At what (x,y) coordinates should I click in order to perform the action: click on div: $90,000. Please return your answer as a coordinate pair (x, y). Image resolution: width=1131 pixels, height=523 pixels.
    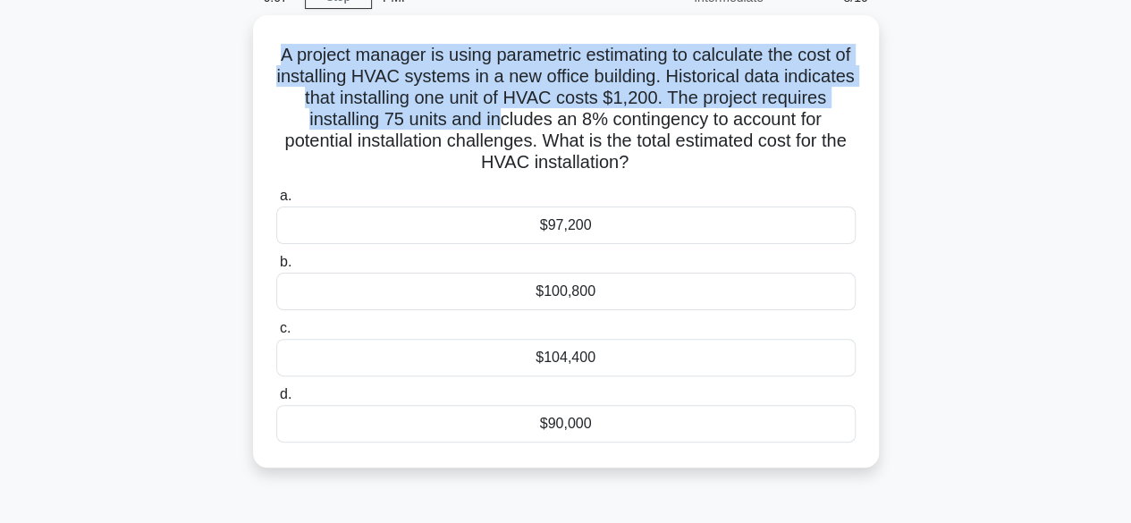
    Looking at the image, I should click on (566, 424).